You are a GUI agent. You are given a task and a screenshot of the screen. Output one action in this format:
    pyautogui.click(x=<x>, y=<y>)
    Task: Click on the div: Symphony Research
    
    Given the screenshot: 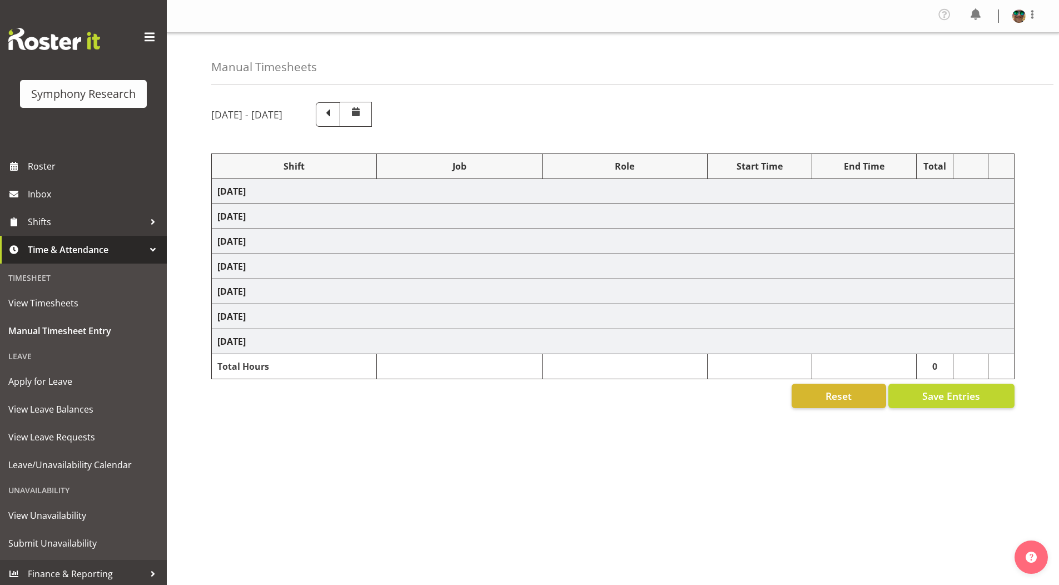 What is the action you would take?
    pyautogui.click(x=83, y=94)
    